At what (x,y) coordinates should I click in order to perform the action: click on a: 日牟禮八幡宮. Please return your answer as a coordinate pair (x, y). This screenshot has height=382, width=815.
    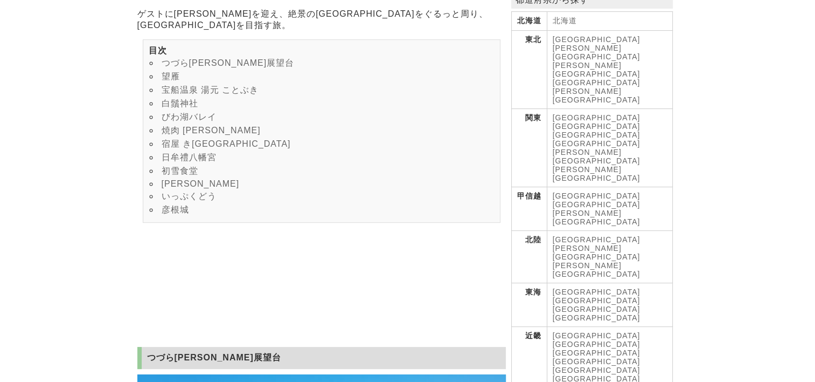
    Looking at the image, I should click on (189, 157).